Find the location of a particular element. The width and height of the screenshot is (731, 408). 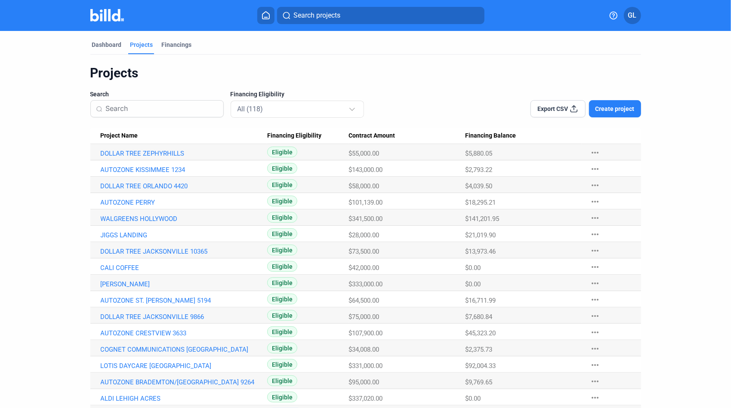

span: Export CSV is located at coordinates (552, 109).